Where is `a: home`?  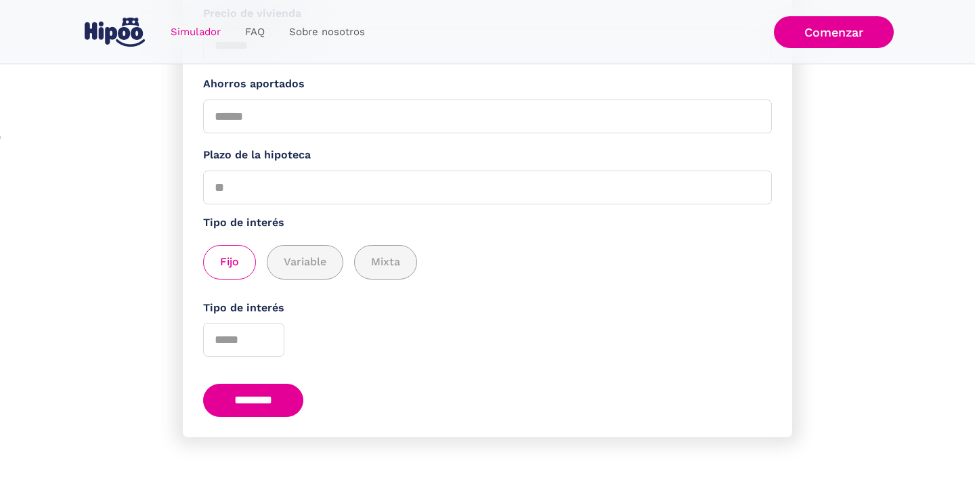 a: home is located at coordinates (114, 32).